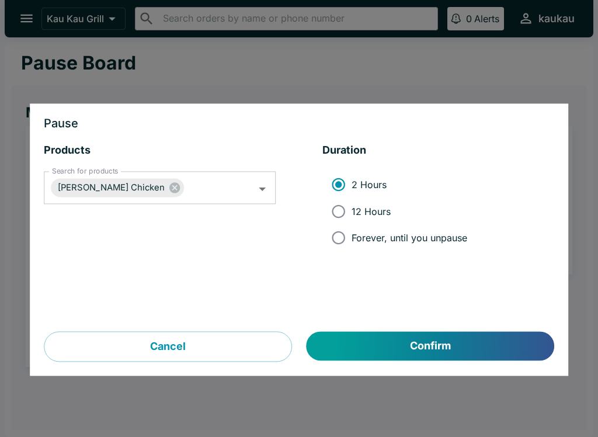 The image size is (598, 437). Describe the element at coordinates (299, 124) in the screenshot. I see `h3: Pause` at that location.